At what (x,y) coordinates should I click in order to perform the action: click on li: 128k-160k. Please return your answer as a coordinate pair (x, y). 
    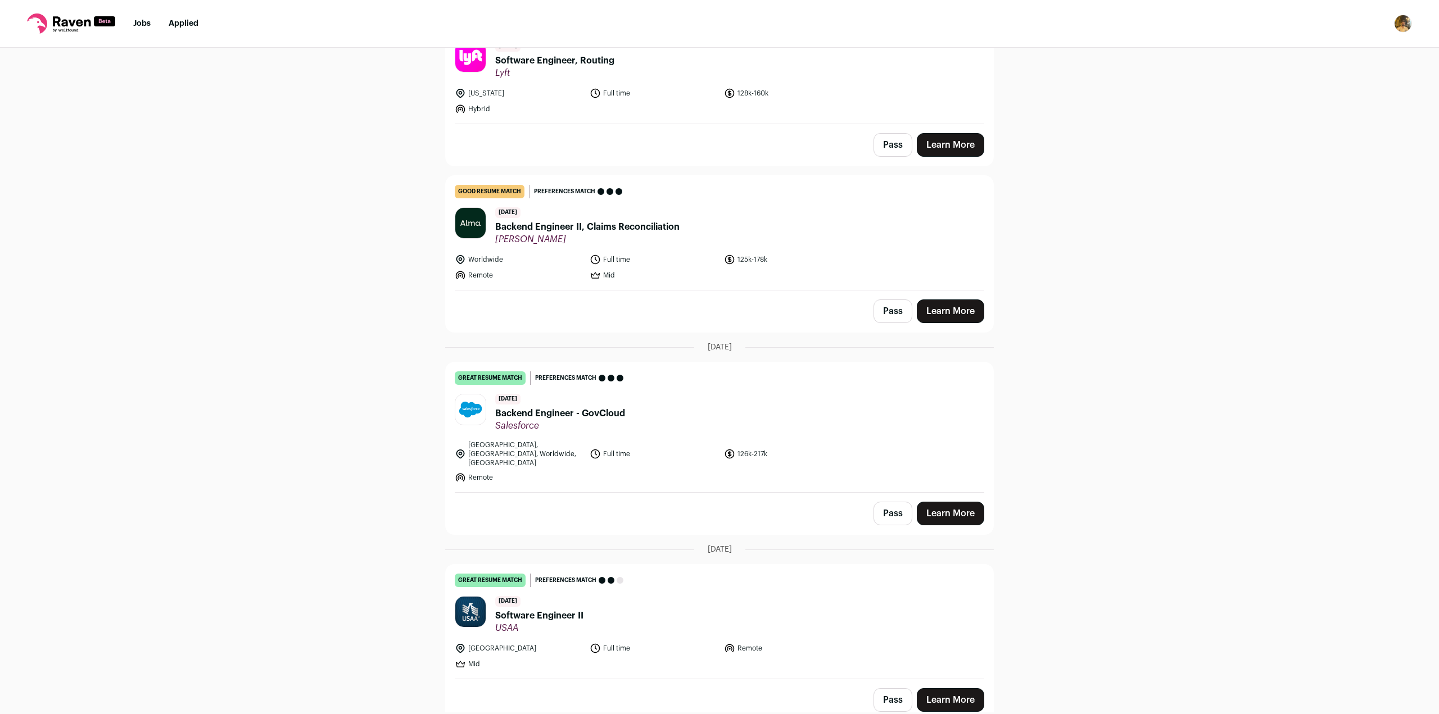
    Looking at the image, I should click on (788, 93).